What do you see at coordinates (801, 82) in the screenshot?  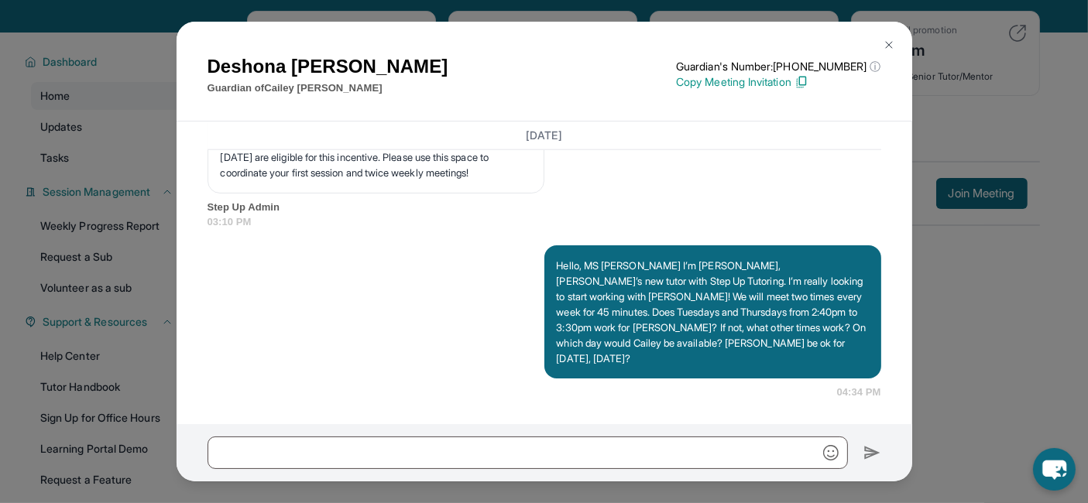 I see `img: Copy Icon` at bounding box center [801, 82].